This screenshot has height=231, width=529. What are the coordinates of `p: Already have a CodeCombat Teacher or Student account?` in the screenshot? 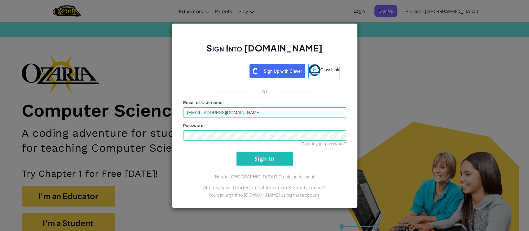 It's located at (265, 187).